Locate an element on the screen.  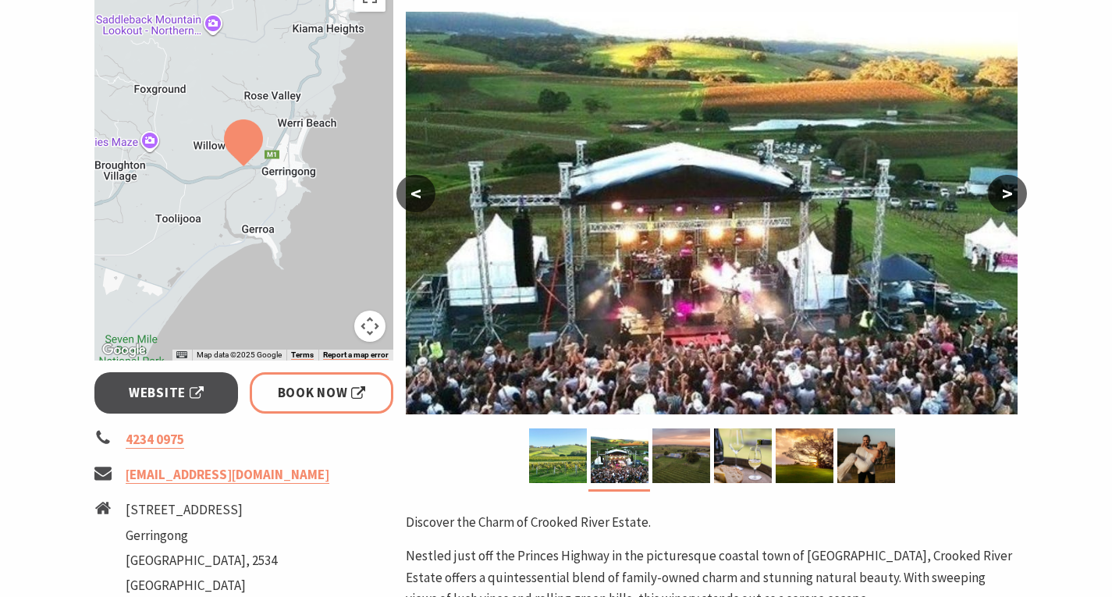
p: Discover the Charm of Crooked River Estate. is located at coordinates (711, 522).